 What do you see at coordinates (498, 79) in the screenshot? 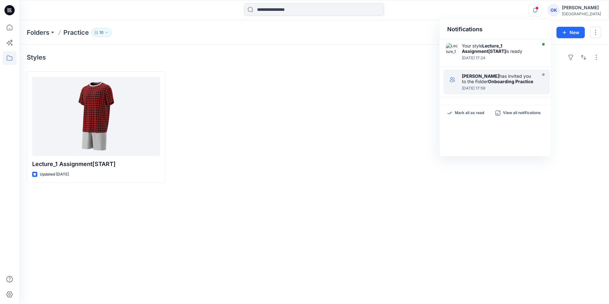
I see `div: has invited you to the Folder` at bounding box center [498, 79].